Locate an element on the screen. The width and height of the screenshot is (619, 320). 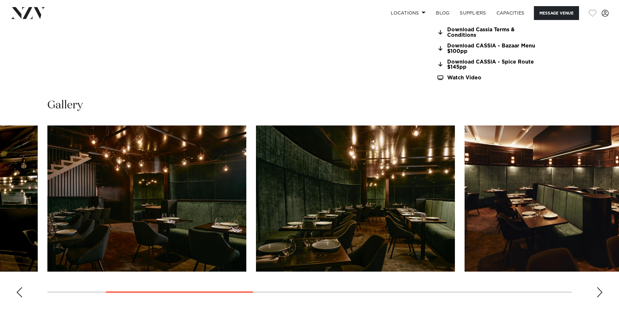
a: Download Cassia Terms & Conditions is located at coordinates (489, 33).